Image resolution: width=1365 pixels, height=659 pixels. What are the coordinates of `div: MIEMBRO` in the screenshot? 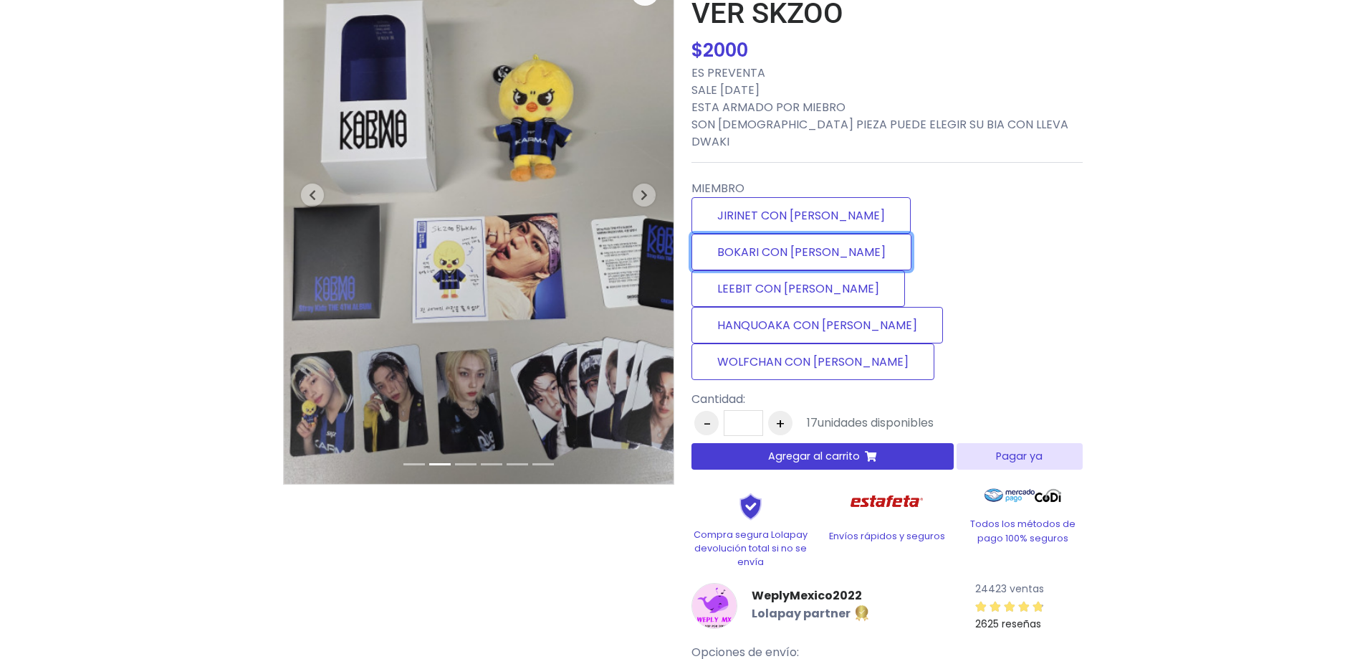 It's located at (887, 280).